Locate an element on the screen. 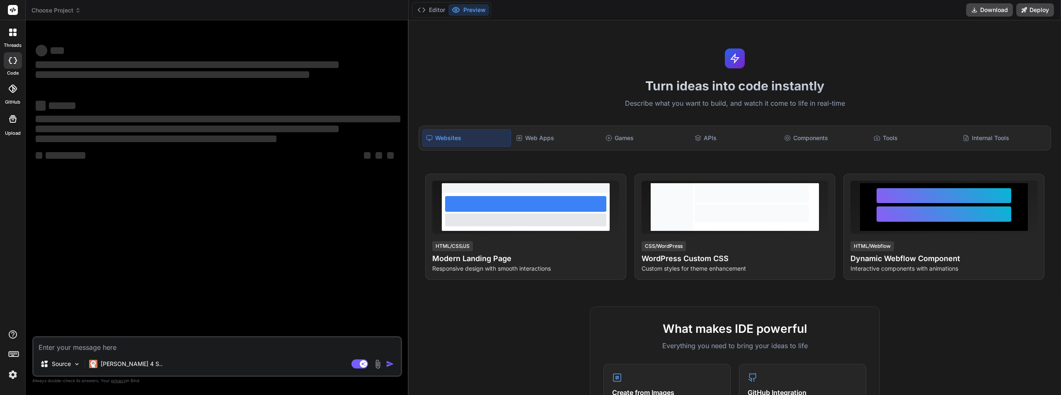 This screenshot has width=1061, height=395. span: Choose Project is located at coordinates (56, 10).